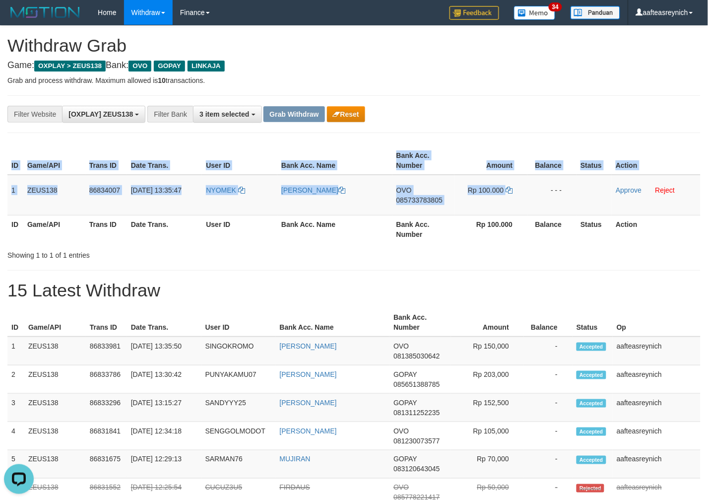  What do you see at coordinates (221, 190) in the screenshot?
I see `span: NYOMEK` at bounding box center [221, 190].